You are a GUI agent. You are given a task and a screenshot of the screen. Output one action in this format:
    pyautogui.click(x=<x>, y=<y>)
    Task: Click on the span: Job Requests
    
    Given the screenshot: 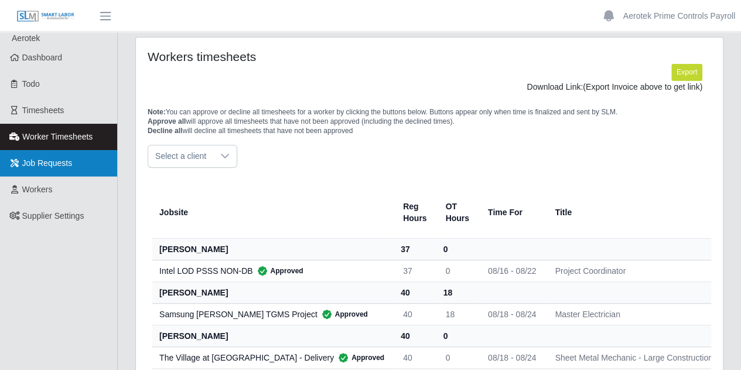 What is the action you would take?
    pyautogui.click(x=47, y=163)
    